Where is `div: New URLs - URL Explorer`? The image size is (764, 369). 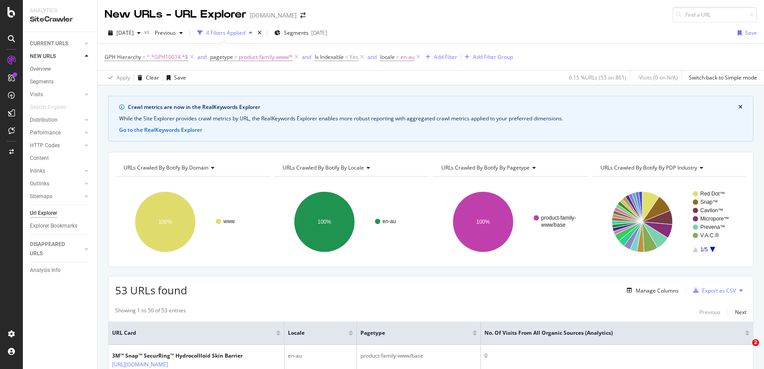 div: New URLs - URL Explorer is located at coordinates (175, 15).